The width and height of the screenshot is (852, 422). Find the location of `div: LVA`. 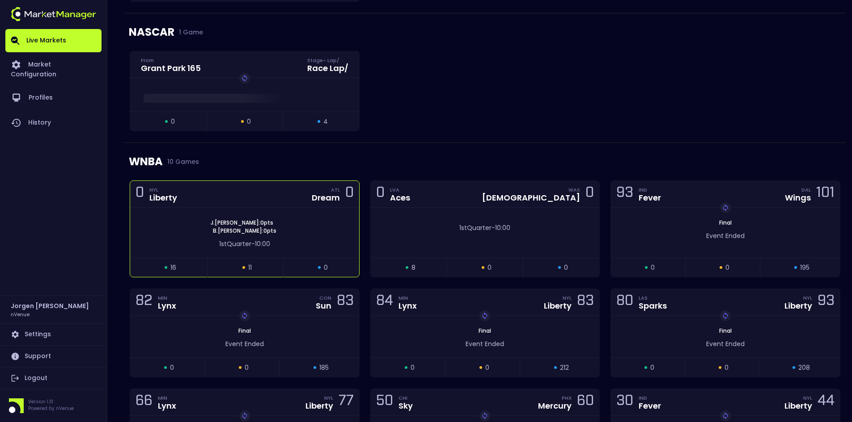

div: LVA is located at coordinates (400, 190).